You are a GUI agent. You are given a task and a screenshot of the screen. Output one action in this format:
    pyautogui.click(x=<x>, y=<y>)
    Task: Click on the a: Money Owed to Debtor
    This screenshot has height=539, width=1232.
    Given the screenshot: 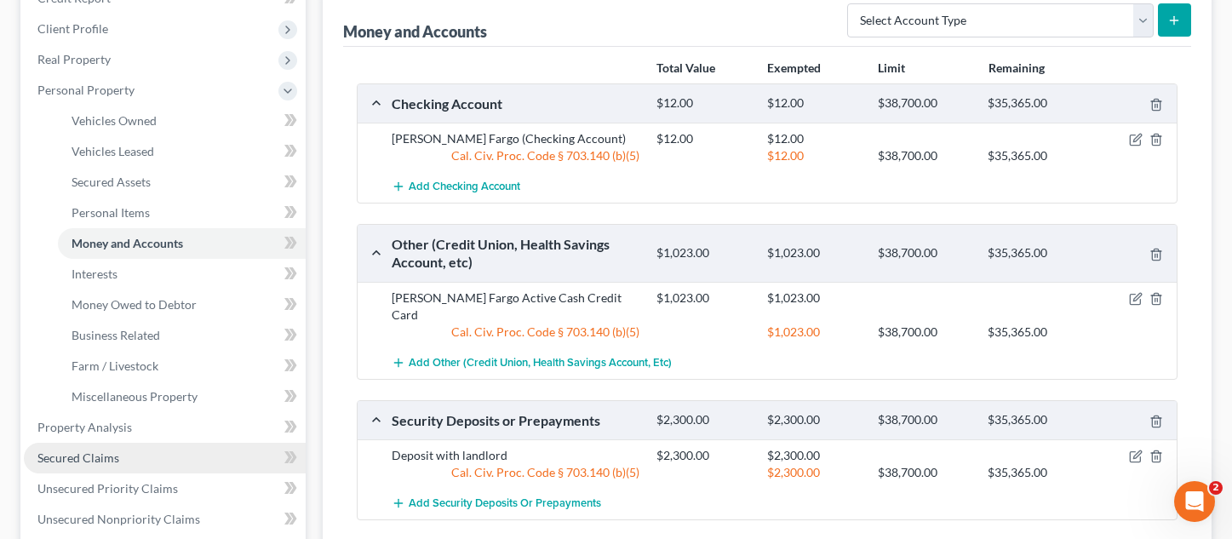 What is the action you would take?
    pyautogui.click(x=181, y=305)
    